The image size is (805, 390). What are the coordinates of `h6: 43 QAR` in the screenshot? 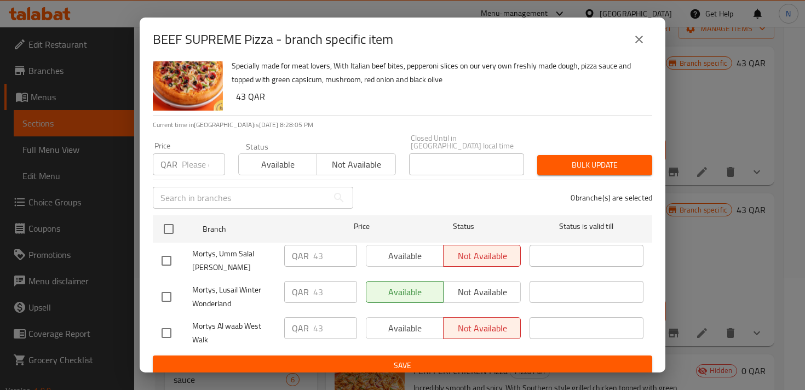 It's located at (440, 96).